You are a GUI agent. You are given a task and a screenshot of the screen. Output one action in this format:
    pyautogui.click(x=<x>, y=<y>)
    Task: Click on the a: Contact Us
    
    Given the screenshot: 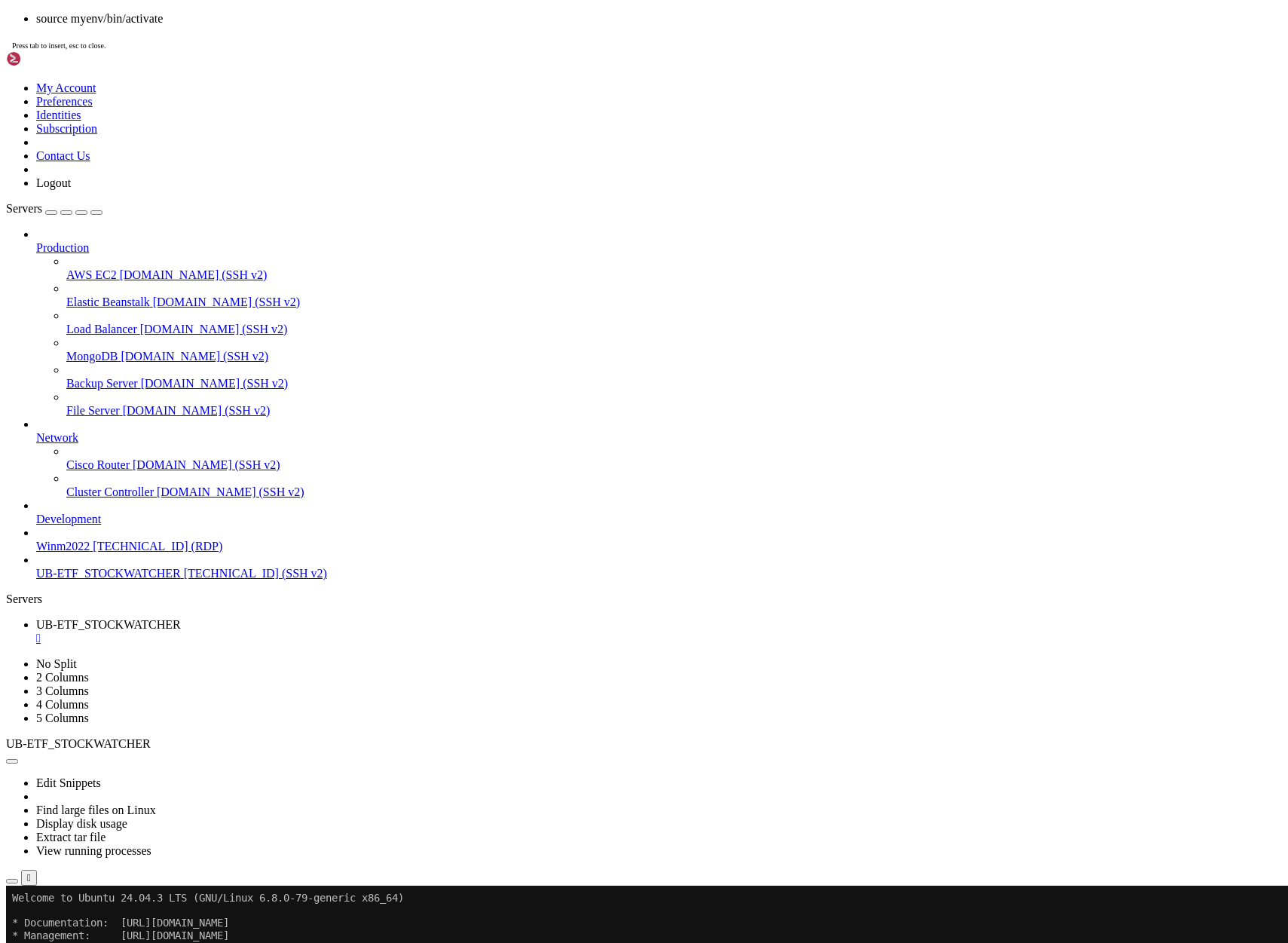 What is the action you would take?
    pyautogui.click(x=64, y=155)
    